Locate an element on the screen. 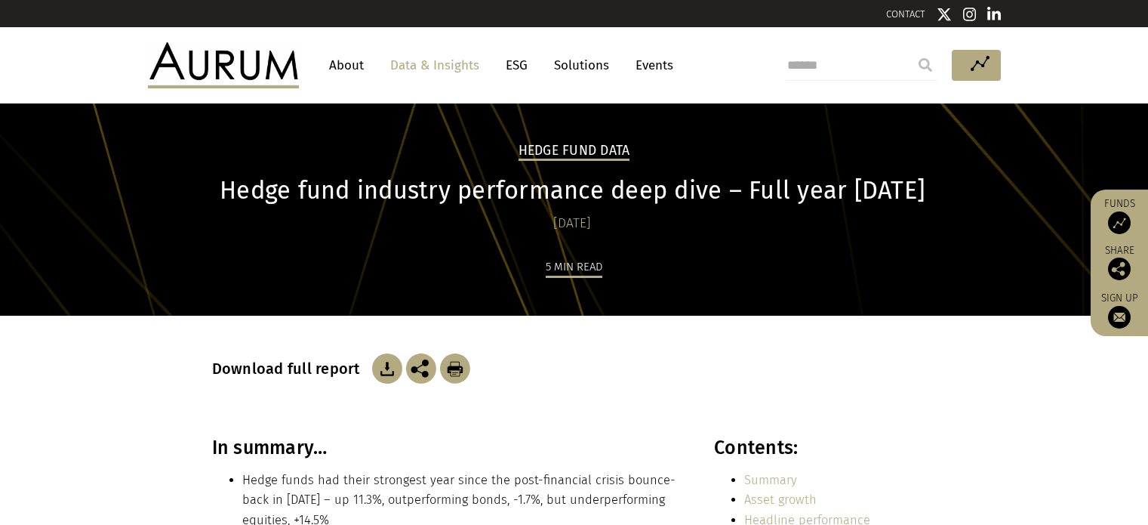 The image size is (1148, 525). div: 5 min read is located at coordinates (574, 267).